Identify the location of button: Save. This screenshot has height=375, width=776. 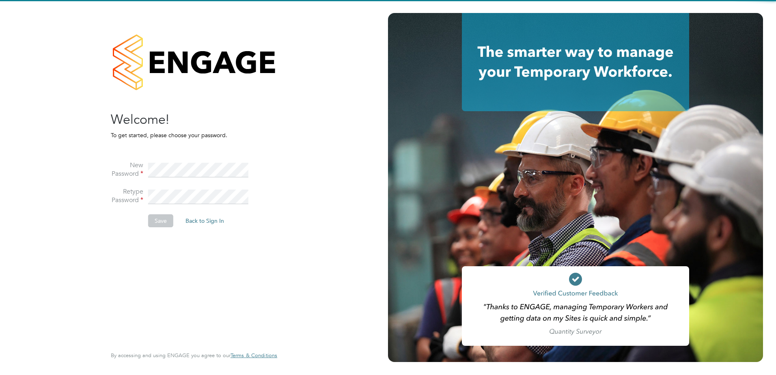
(161, 221).